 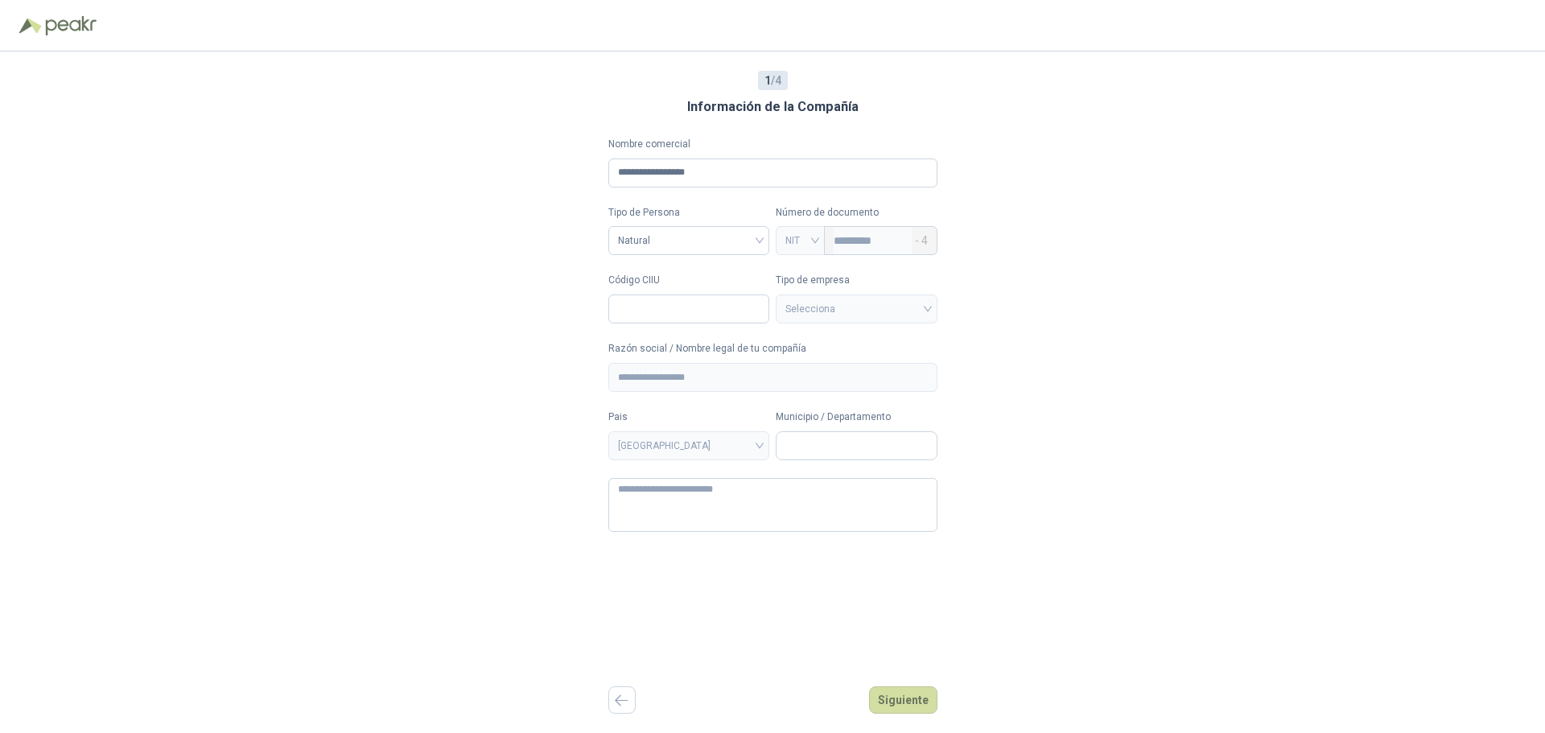 I want to click on img: Peakr, so click(x=71, y=26).